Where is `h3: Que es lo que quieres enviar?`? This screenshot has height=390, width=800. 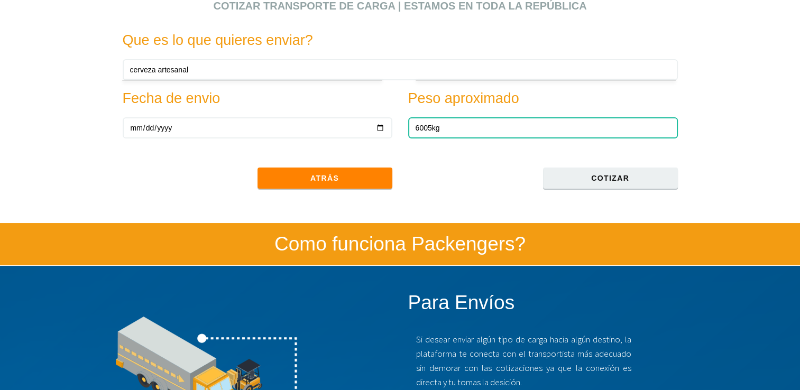 h3: Que es lo que quieres enviar? is located at coordinates (400, 41).